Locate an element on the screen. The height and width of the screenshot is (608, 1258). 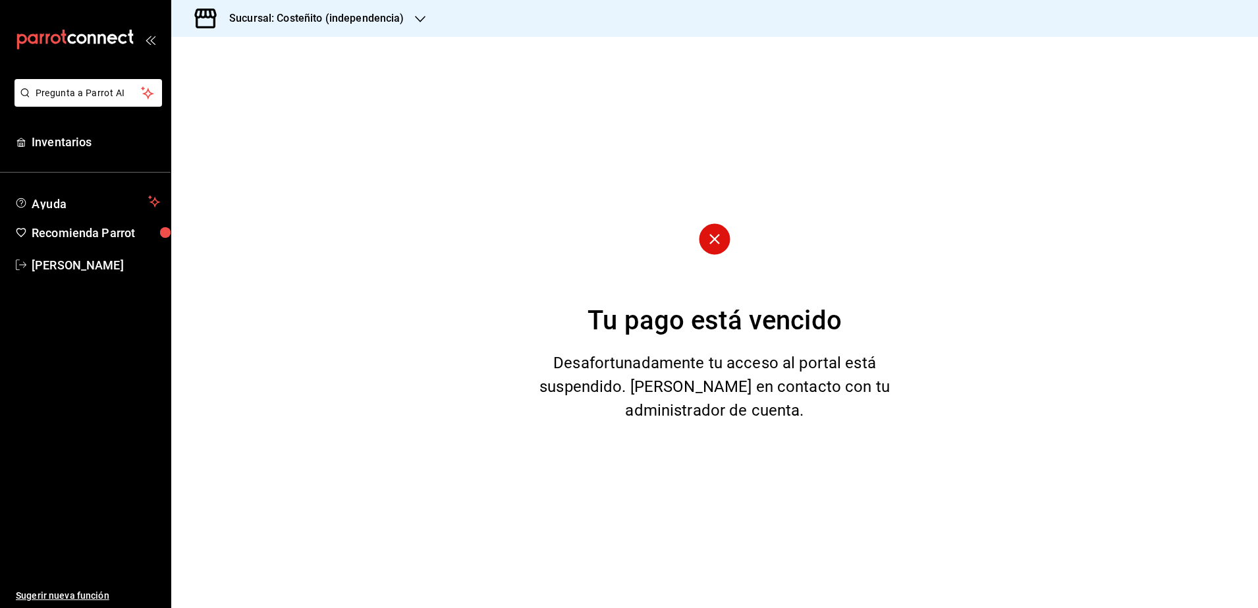
span: Pregunta a Parrot AI is located at coordinates (88, 93).